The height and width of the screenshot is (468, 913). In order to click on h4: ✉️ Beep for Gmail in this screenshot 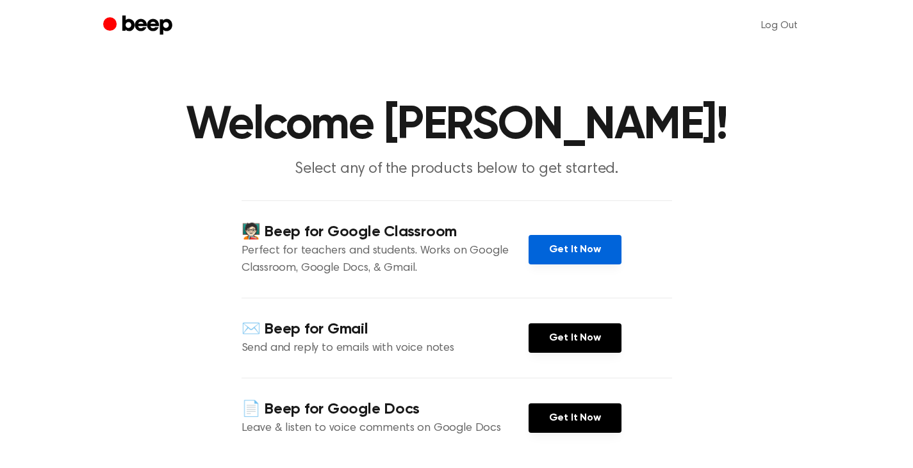, I will do `click(385, 329)`.